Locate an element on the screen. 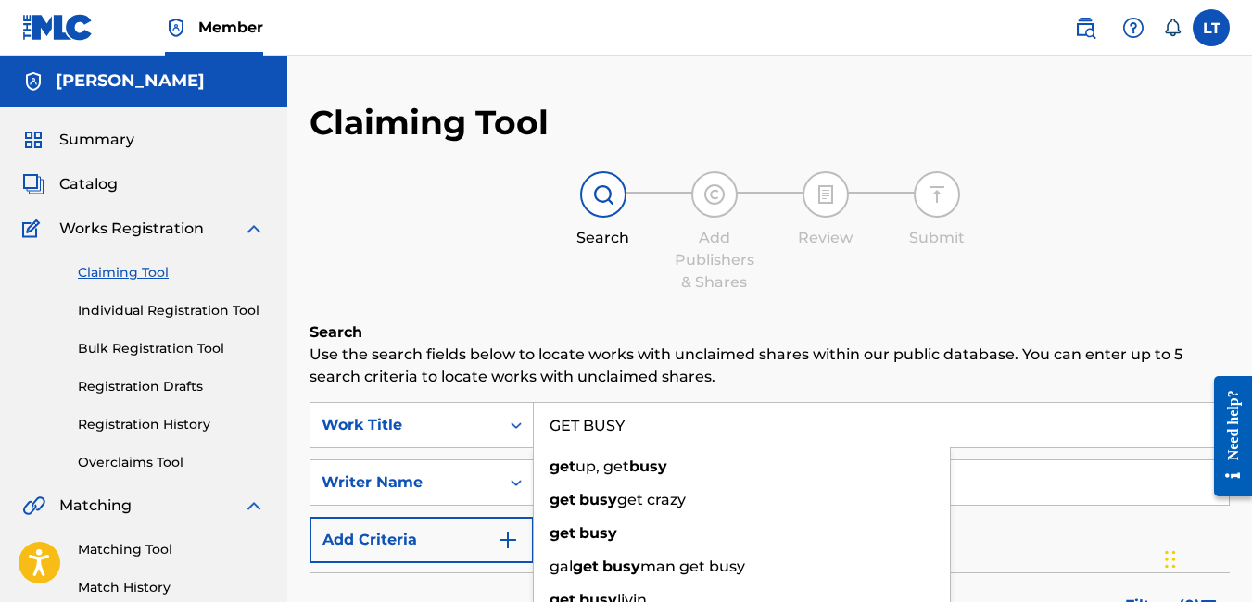 The height and width of the screenshot is (602, 1252). div: Notifications is located at coordinates (1172, 28).